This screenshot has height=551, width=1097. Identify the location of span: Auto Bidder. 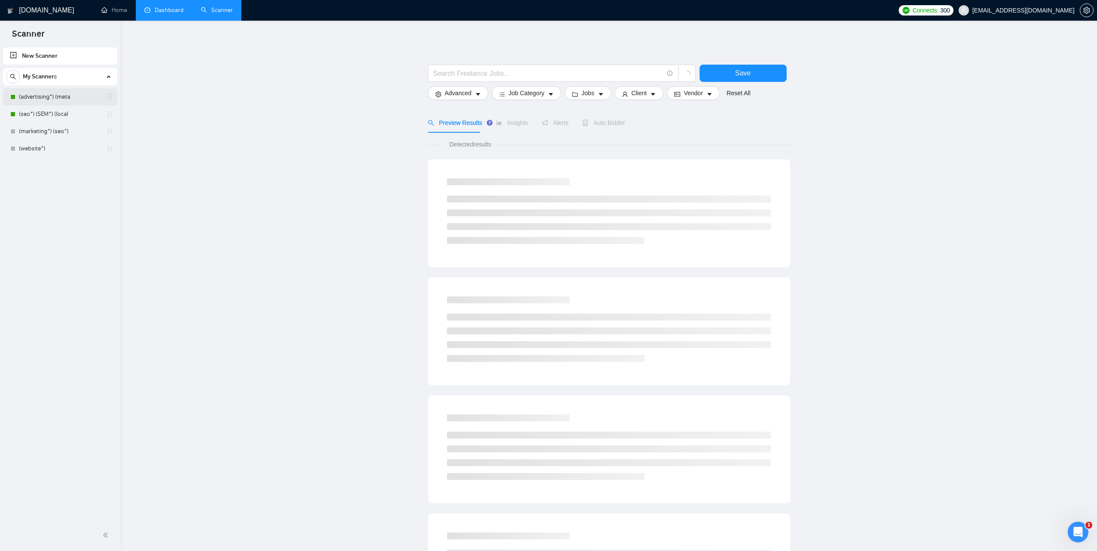
(603, 123).